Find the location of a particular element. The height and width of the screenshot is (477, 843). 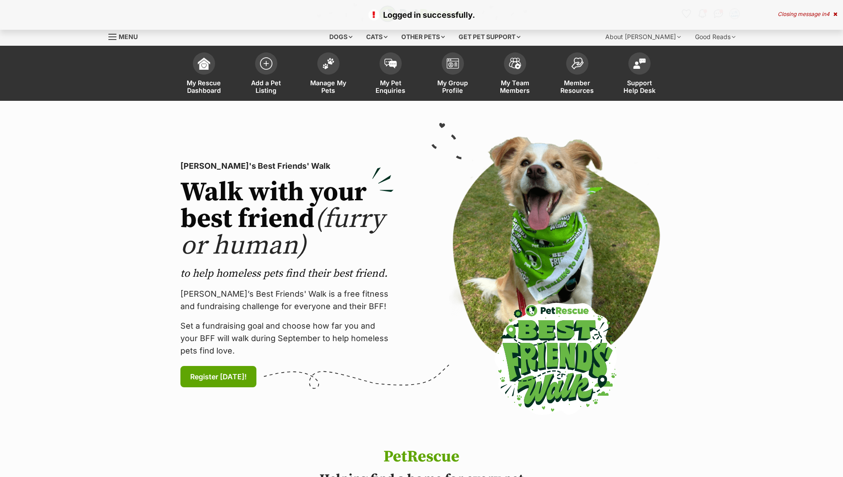

span: Menu is located at coordinates (128, 36).